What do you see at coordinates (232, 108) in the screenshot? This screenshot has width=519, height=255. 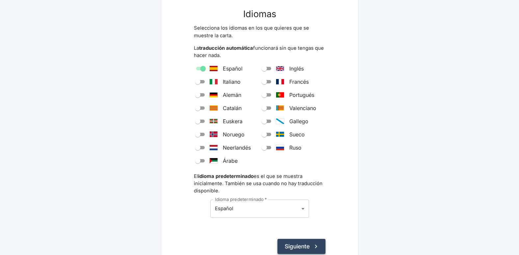 I see `span: Catalán` at bounding box center [232, 108].